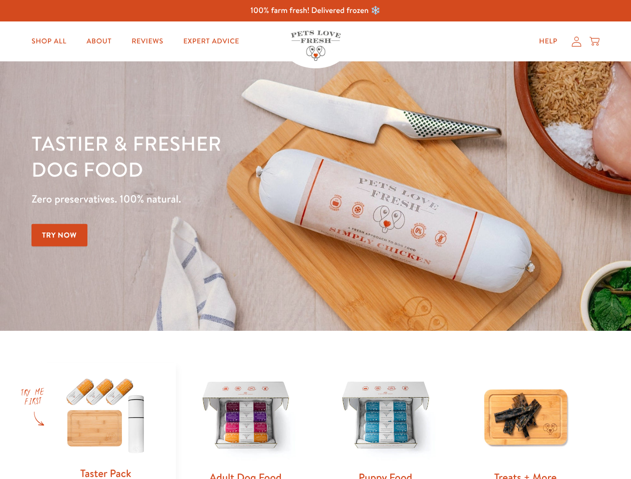  I want to click on p: Zero preservatives. 100% natural., so click(221, 199).